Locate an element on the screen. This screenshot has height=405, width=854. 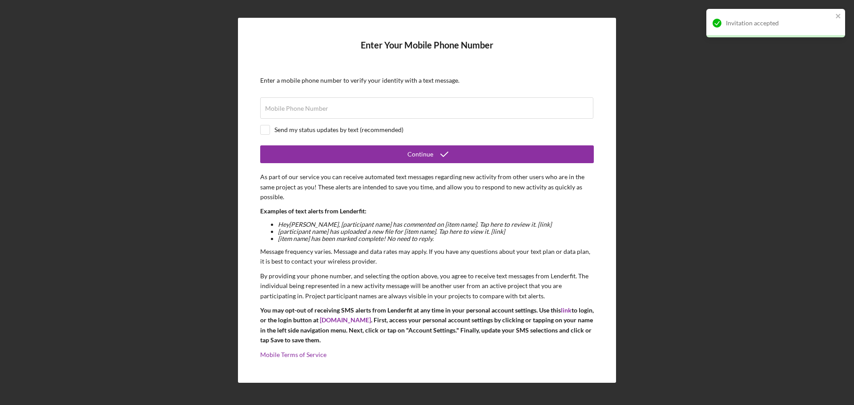
button: Continue is located at coordinates (427, 154).